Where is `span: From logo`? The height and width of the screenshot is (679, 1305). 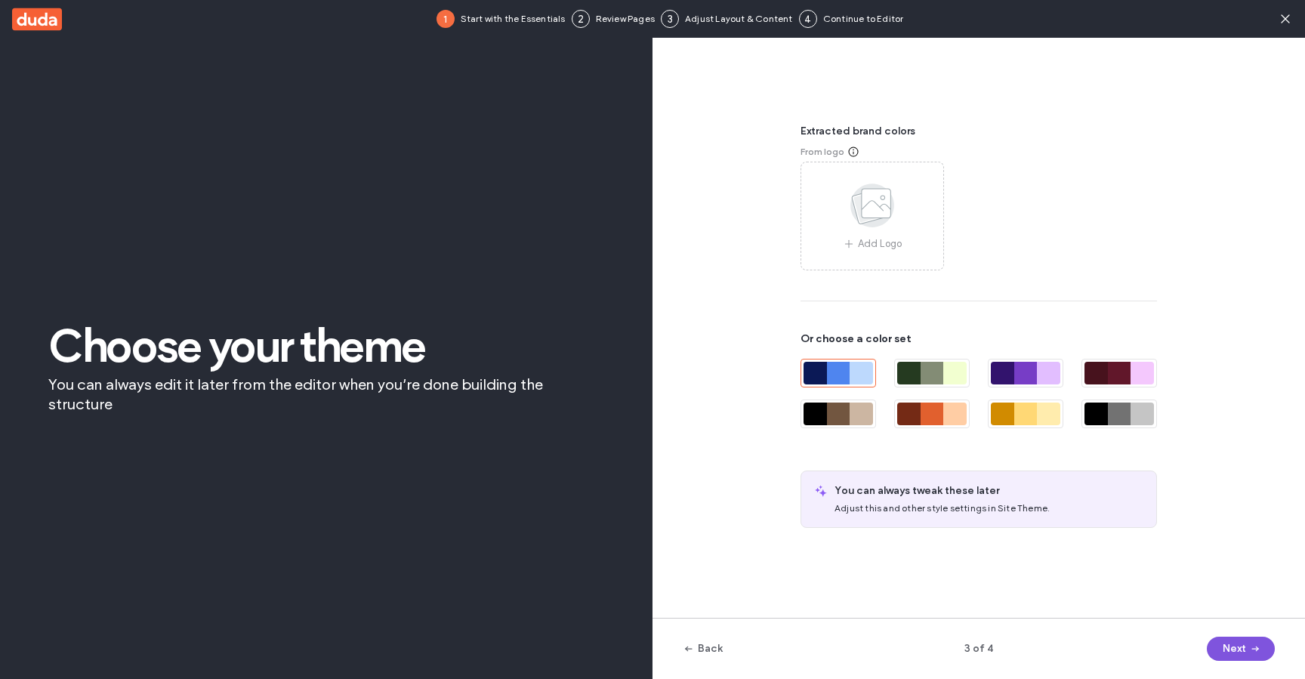 span: From logo is located at coordinates (823, 152).